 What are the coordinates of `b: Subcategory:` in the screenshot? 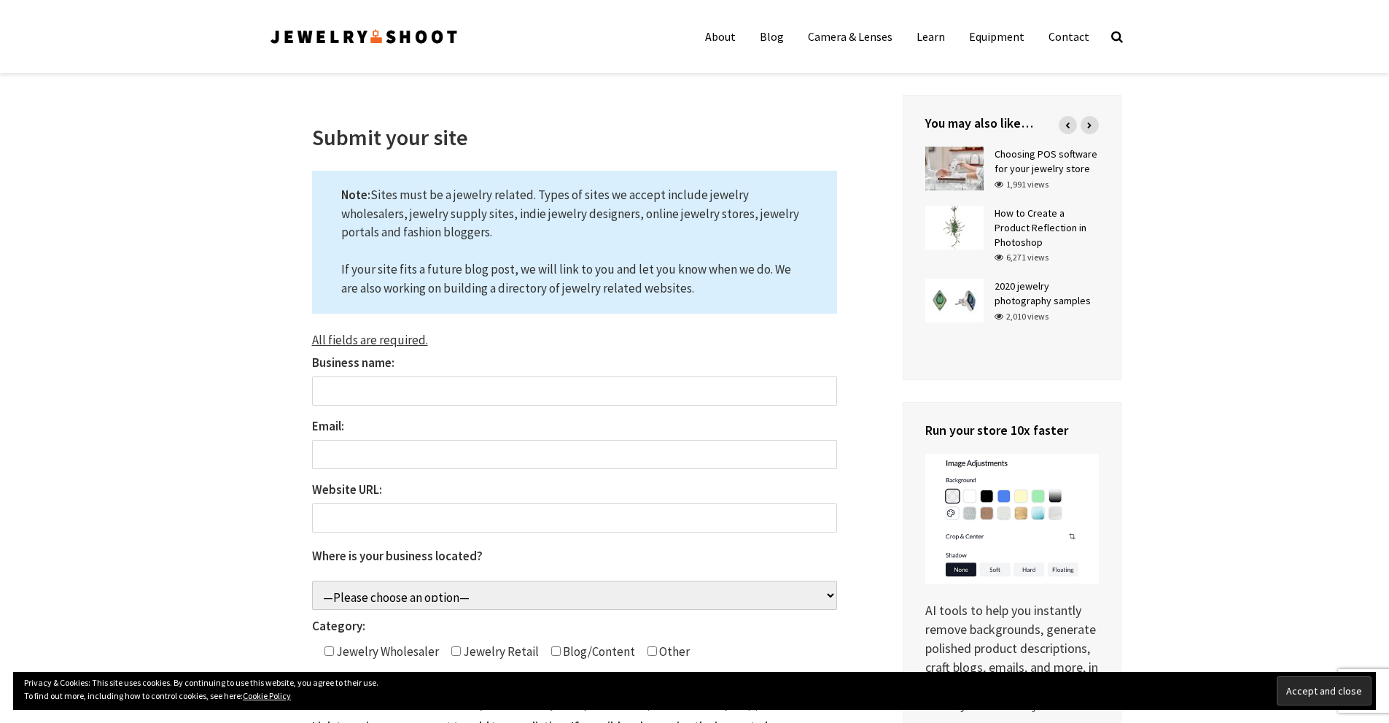 It's located at (349, 678).